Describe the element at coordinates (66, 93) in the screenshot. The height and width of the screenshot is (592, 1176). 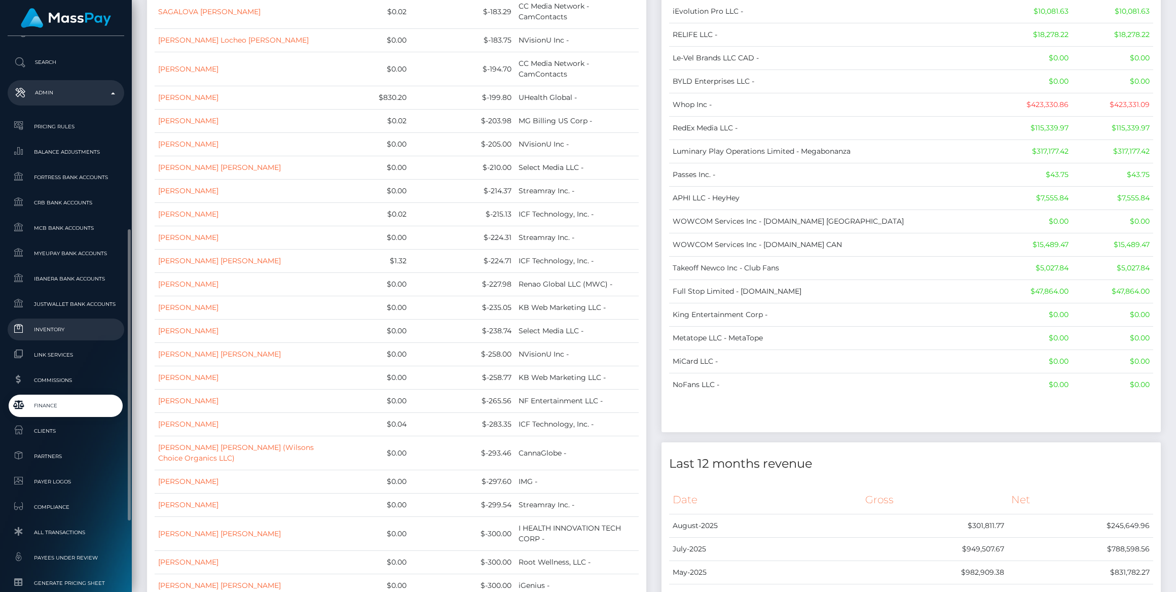
I see `a: Admin` at that location.